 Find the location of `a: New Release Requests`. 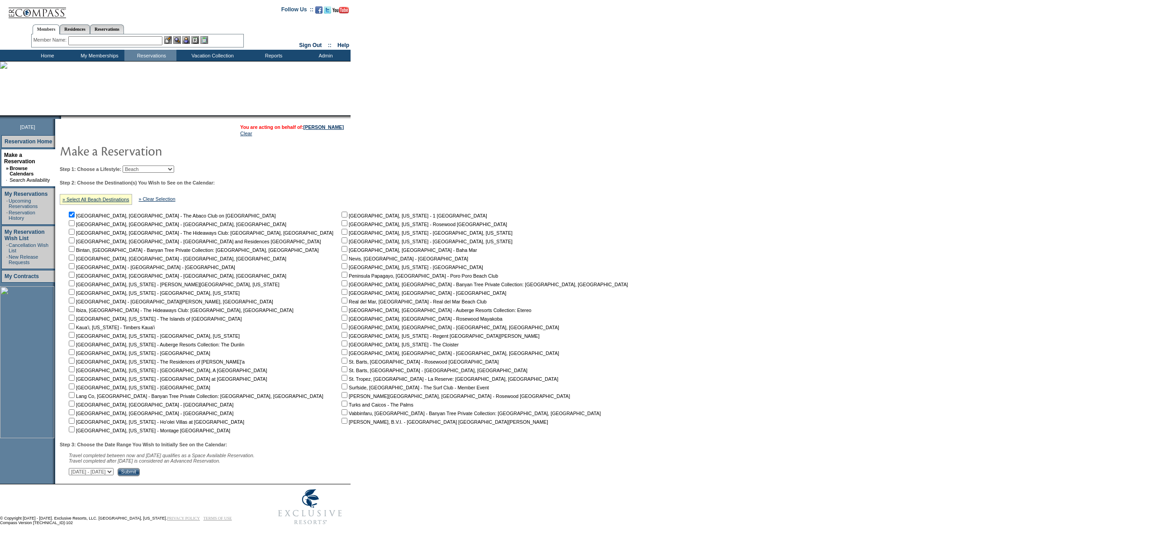

a: New Release Requests is located at coordinates (23, 260).